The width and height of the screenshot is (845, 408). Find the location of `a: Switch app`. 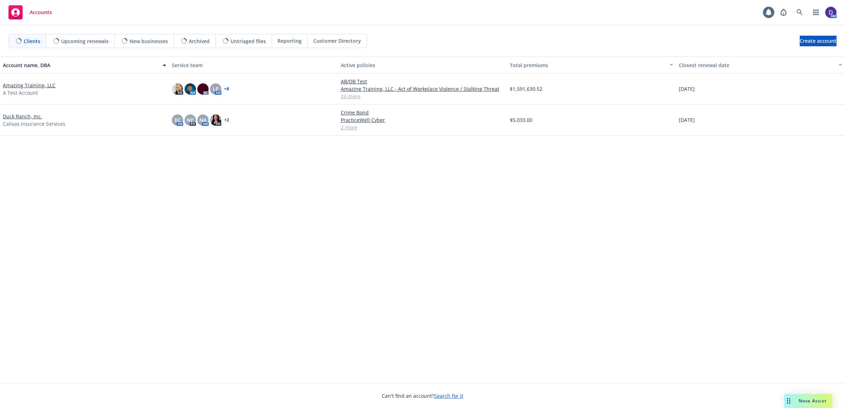

a: Switch app is located at coordinates (816, 12).